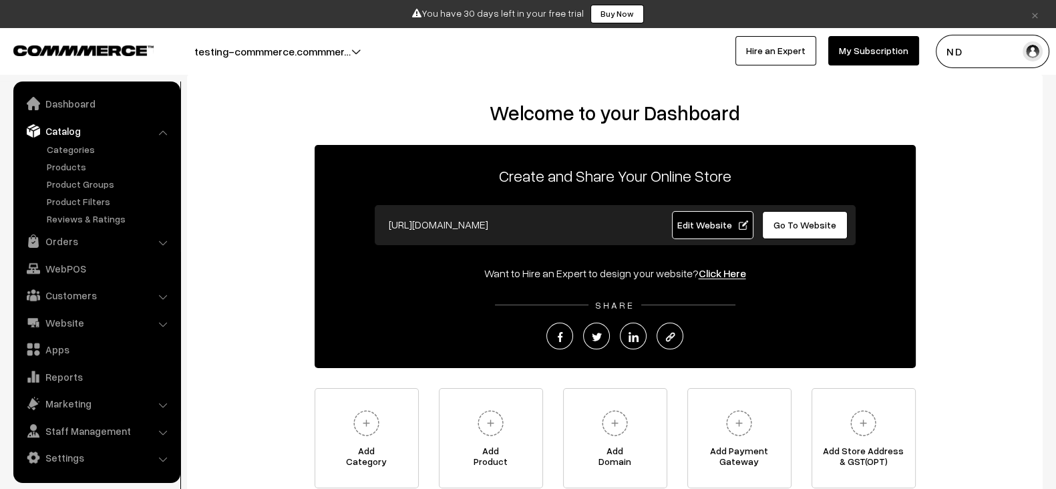  I want to click on a: Dashboard, so click(96, 104).